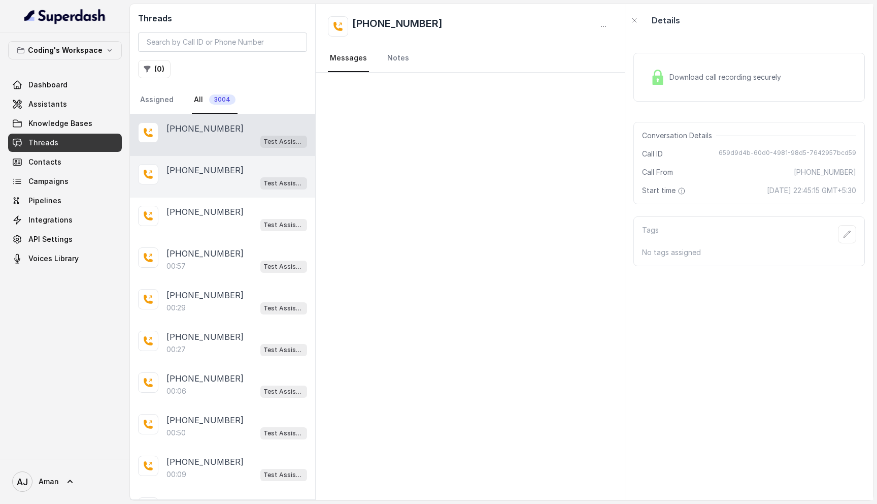  What do you see at coordinates (650, 234) in the screenshot?
I see `p: Tags` at bounding box center [650, 234].